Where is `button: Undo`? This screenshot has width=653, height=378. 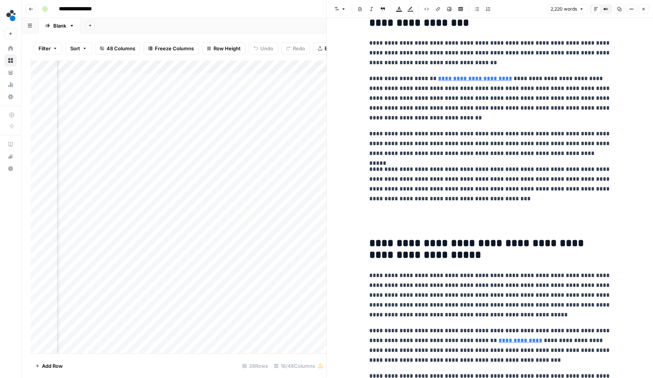 button: Undo is located at coordinates (264, 48).